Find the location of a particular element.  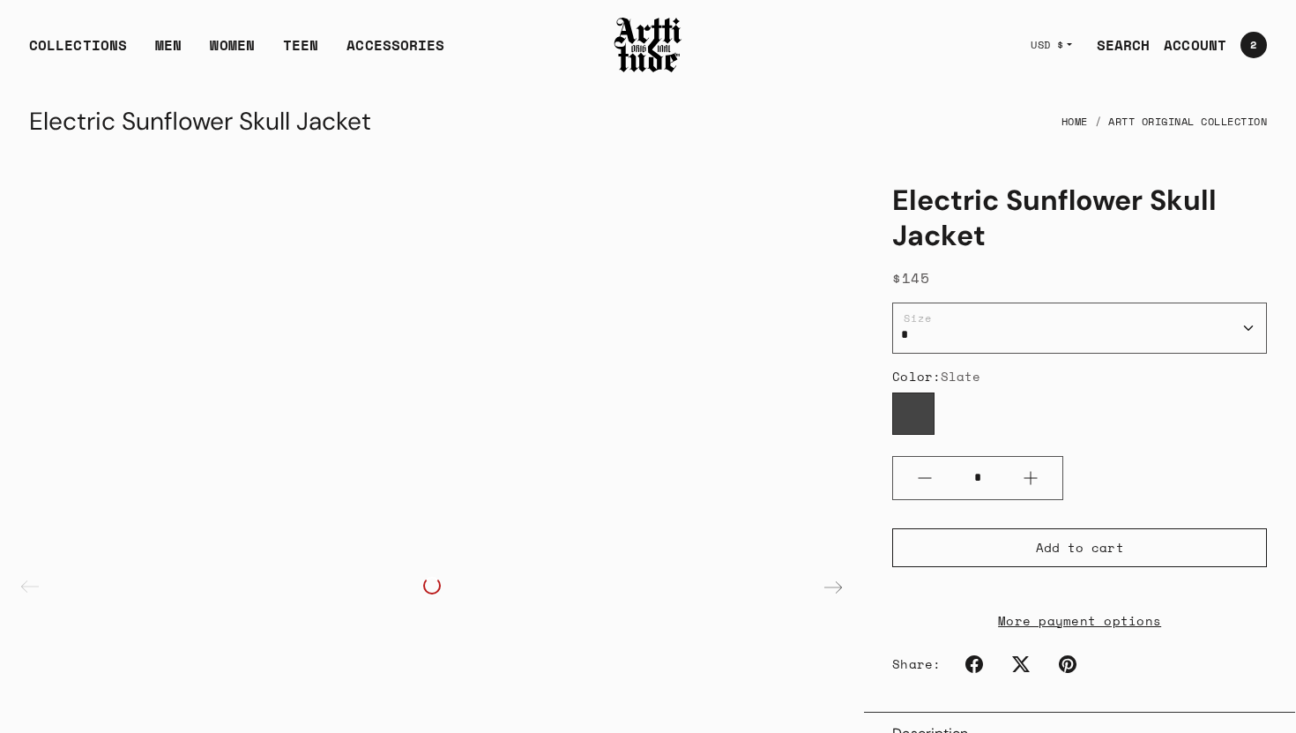

a: Open cart is located at coordinates (1247, 45).